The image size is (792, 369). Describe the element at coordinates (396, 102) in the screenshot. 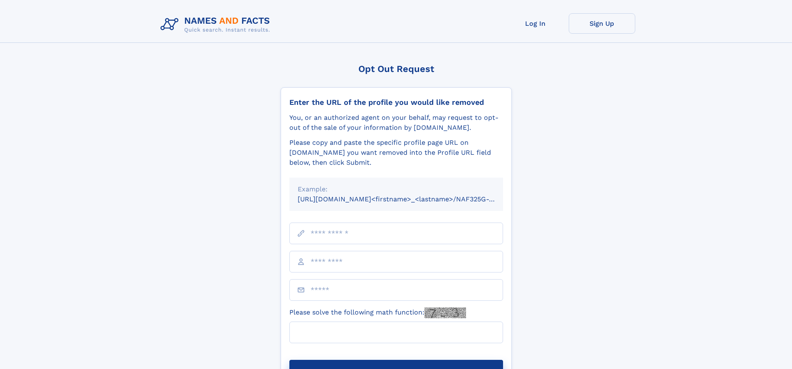

I see `div: Enter the URL of the profile you would like removed` at that location.